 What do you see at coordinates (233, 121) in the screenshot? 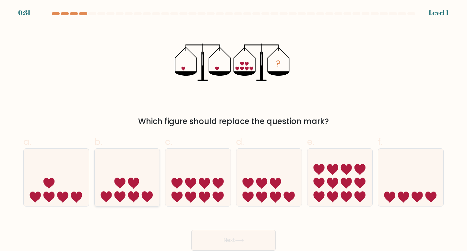
I see `div: Which figure should replace the question mark?` at bounding box center [233, 121].